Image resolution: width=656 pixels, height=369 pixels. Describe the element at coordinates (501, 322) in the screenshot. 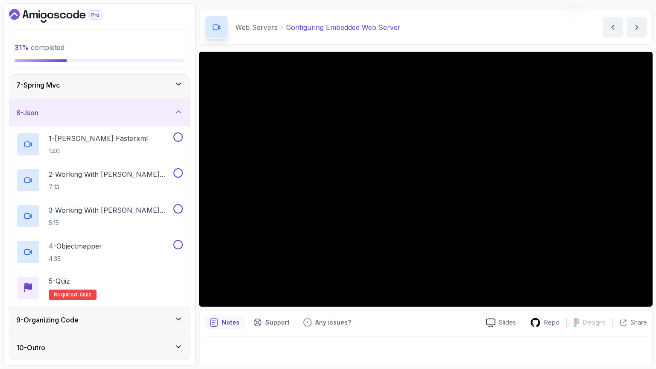

I see `a: Slides` at that location.